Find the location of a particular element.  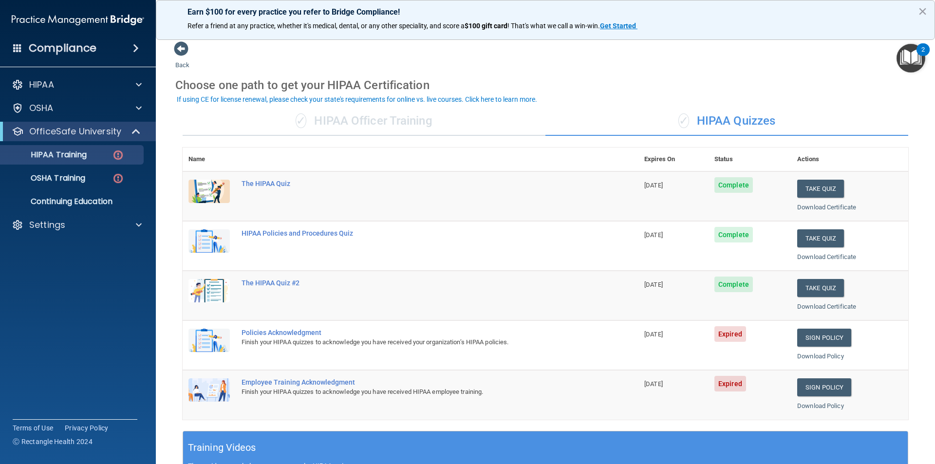

div: Finish your HIPAA quizzes to acknowledge you have received HIPAA employee training. is located at coordinates (416, 392).